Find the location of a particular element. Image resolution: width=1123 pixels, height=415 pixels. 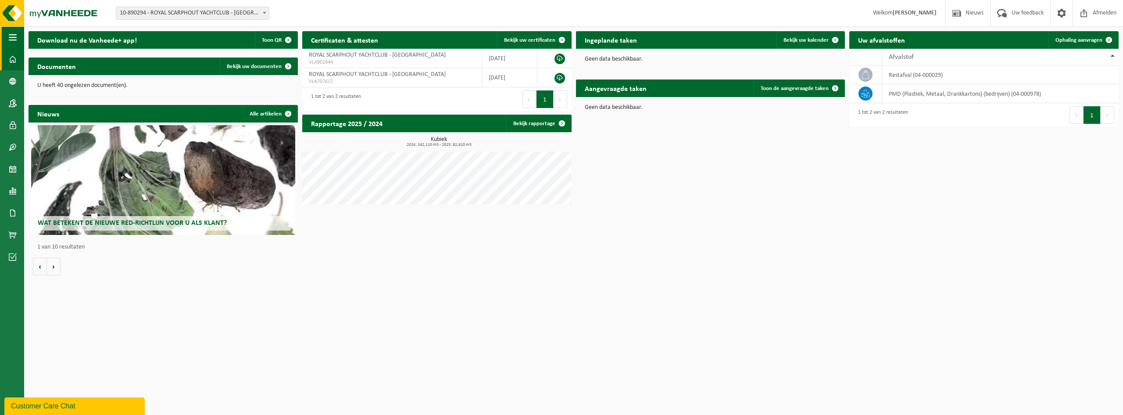

a: Bekijk uw documenten is located at coordinates (258, 66).